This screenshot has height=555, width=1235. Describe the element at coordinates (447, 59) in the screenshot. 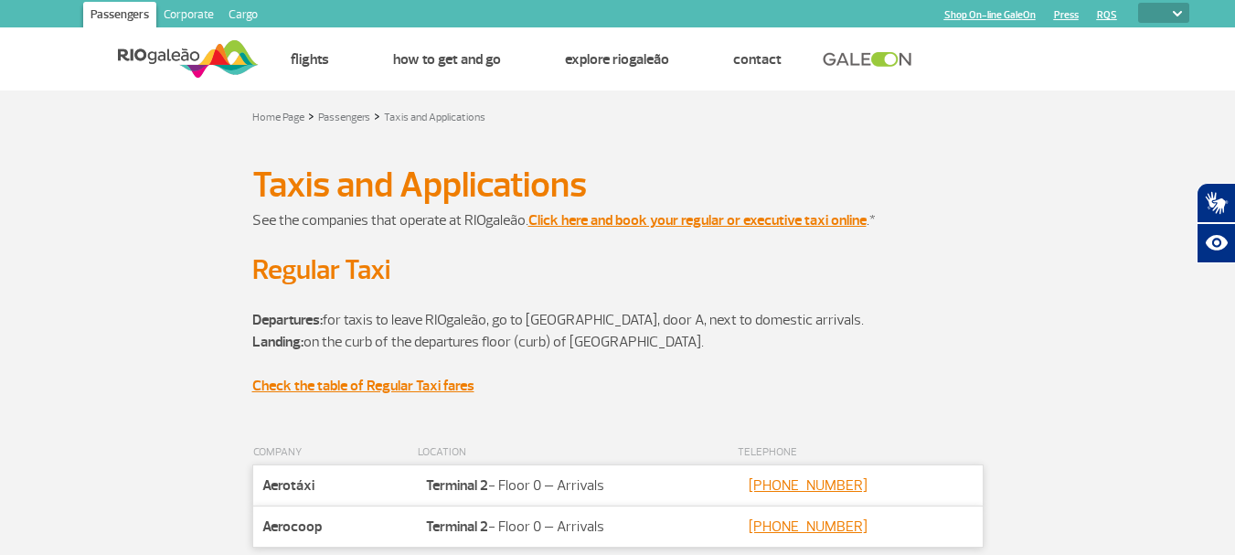

I see `a: How to get and go` at that location.